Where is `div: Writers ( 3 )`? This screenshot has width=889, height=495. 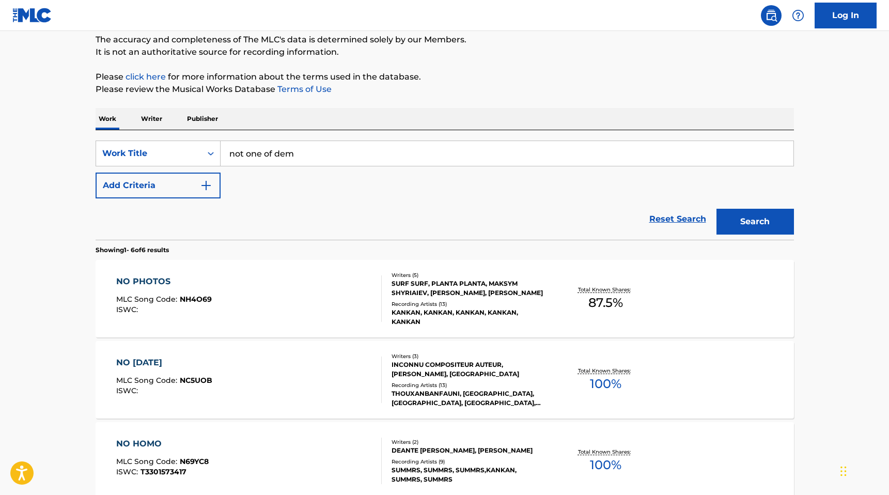 div: Writers ( 3 ) is located at coordinates (470, 356).